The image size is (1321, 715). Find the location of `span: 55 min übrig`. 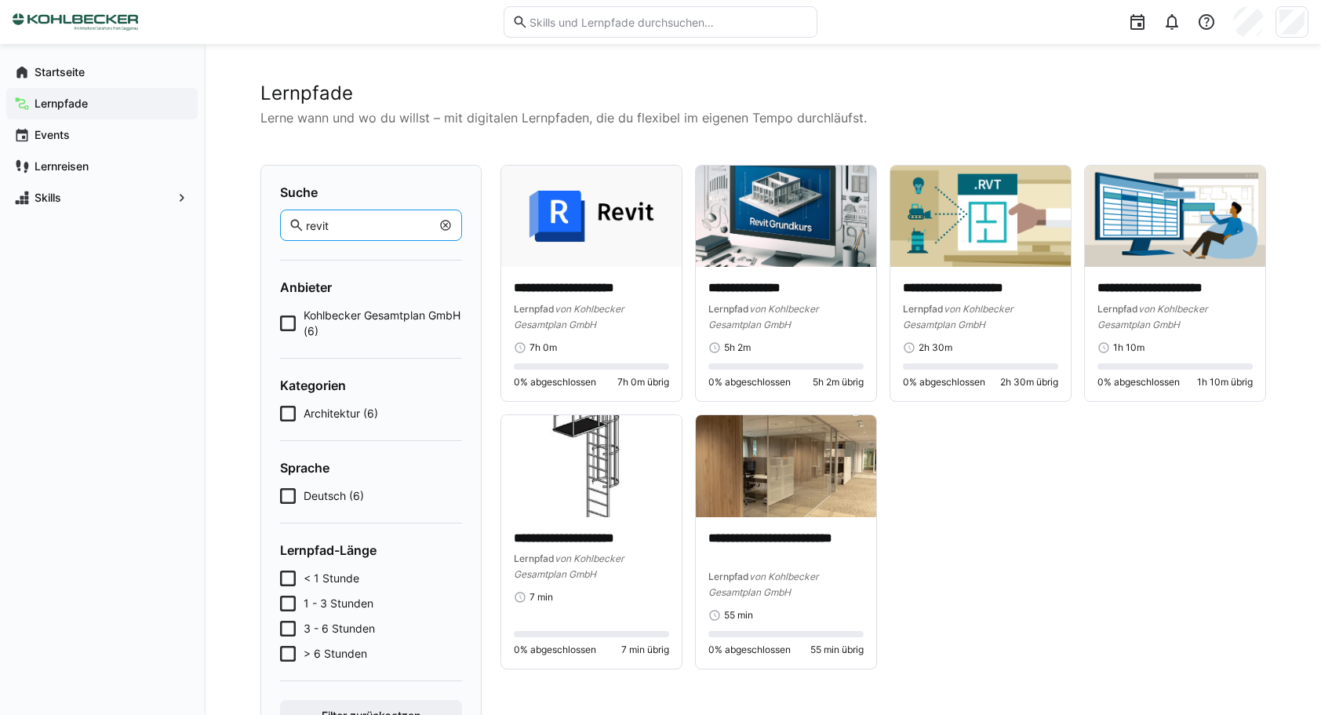

span: 55 min übrig is located at coordinates (837, 650).